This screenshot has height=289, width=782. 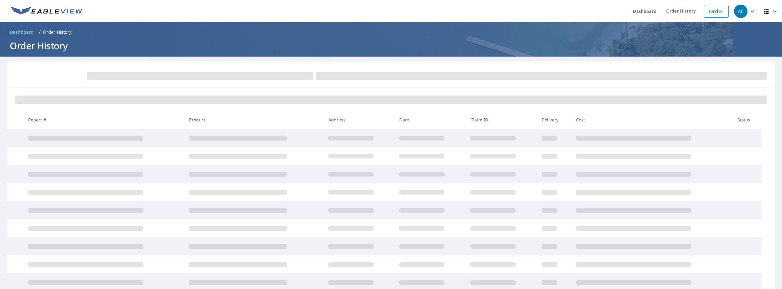 I want to click on th: Claim ID, so click(x=501, y=120).